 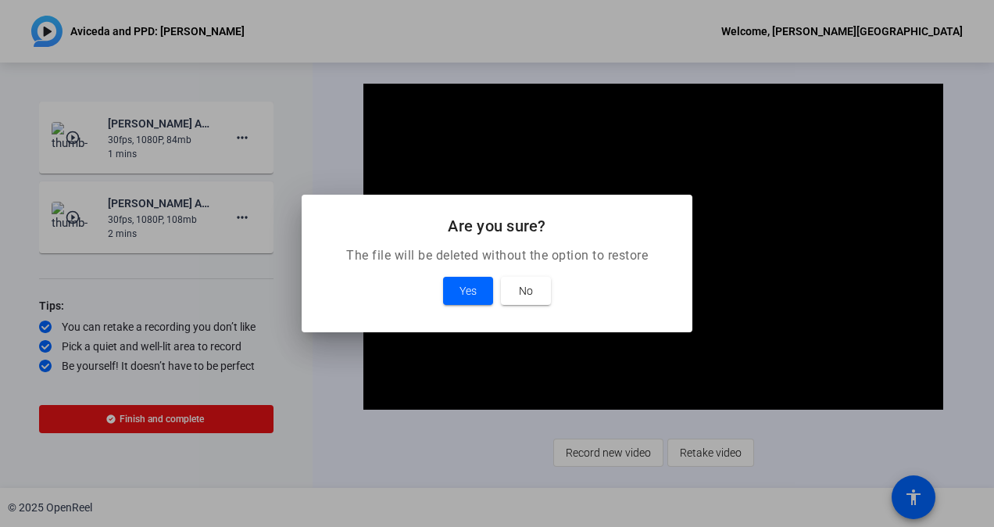 What do you see at coordinates (526, 291) in the screenshot?
I see `button: No` at bounding box center [526, 291].